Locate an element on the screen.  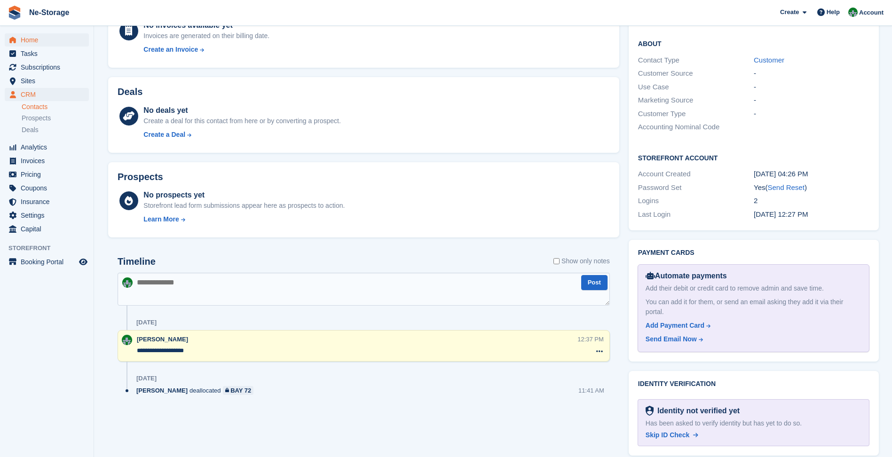
a: Customer is located at coordinates (769, 60).